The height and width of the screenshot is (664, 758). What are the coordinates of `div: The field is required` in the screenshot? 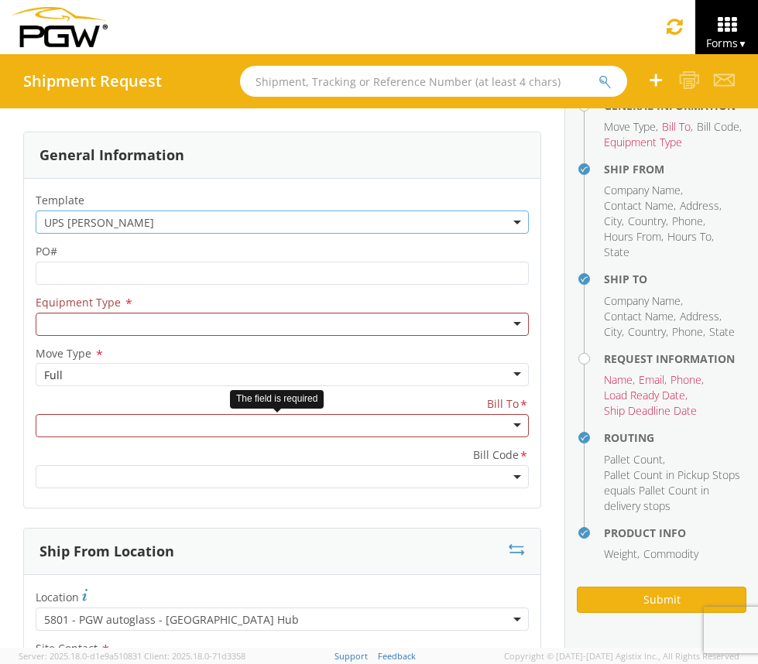 It's located at (276, 398).